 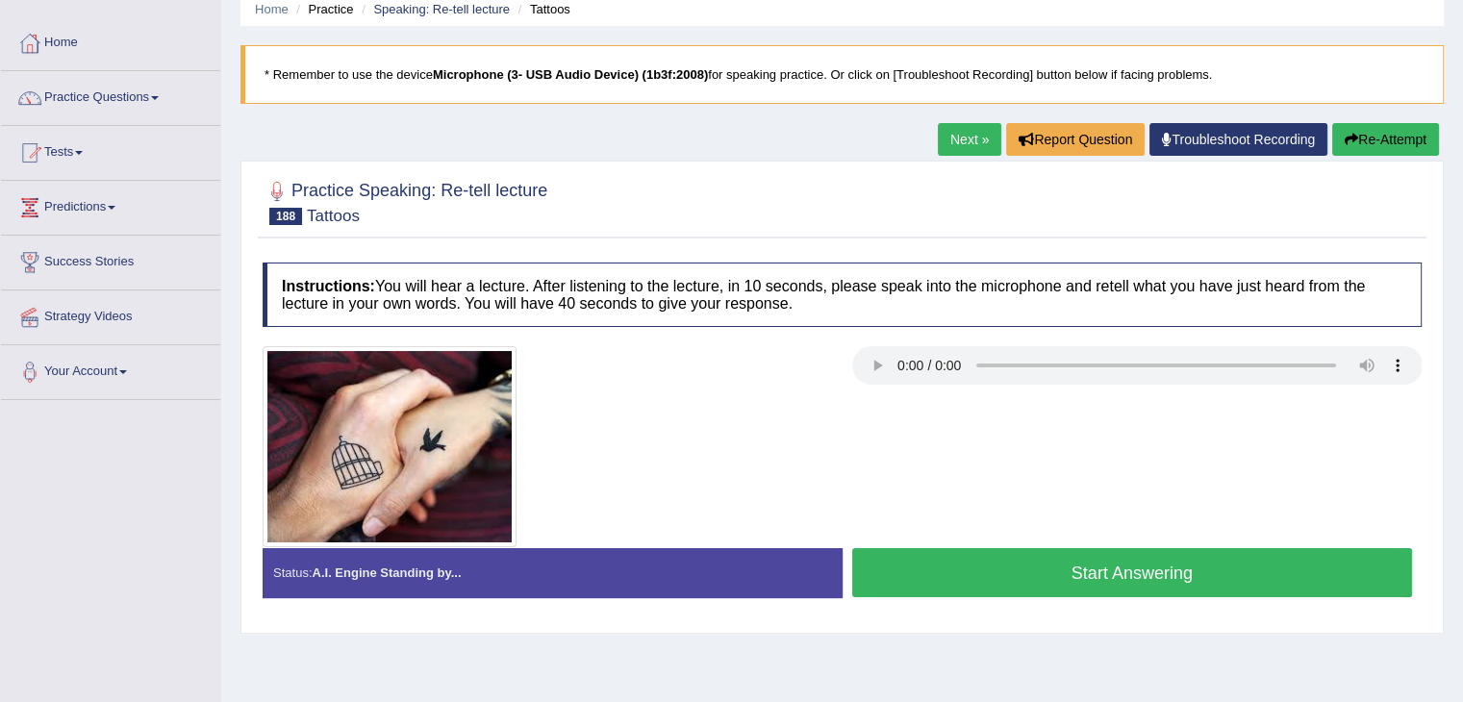 What do you see at coordinates (1238, 139) in the screenshot?
I see `a: Troubleshoot Recording` at bounding box center [1238, 139].